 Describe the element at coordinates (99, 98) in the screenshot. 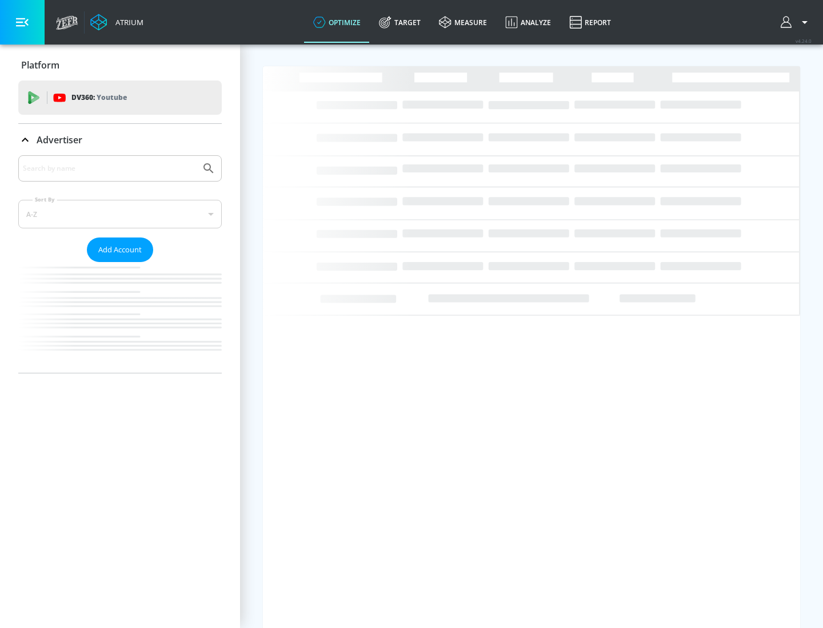

I see `p: DV360:` at that location.